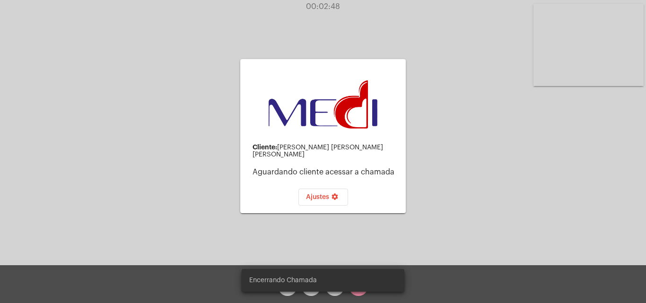  Describe the element at coordinates (323, 7) in the screenshot. I see `span: 00:02:48` at that location.